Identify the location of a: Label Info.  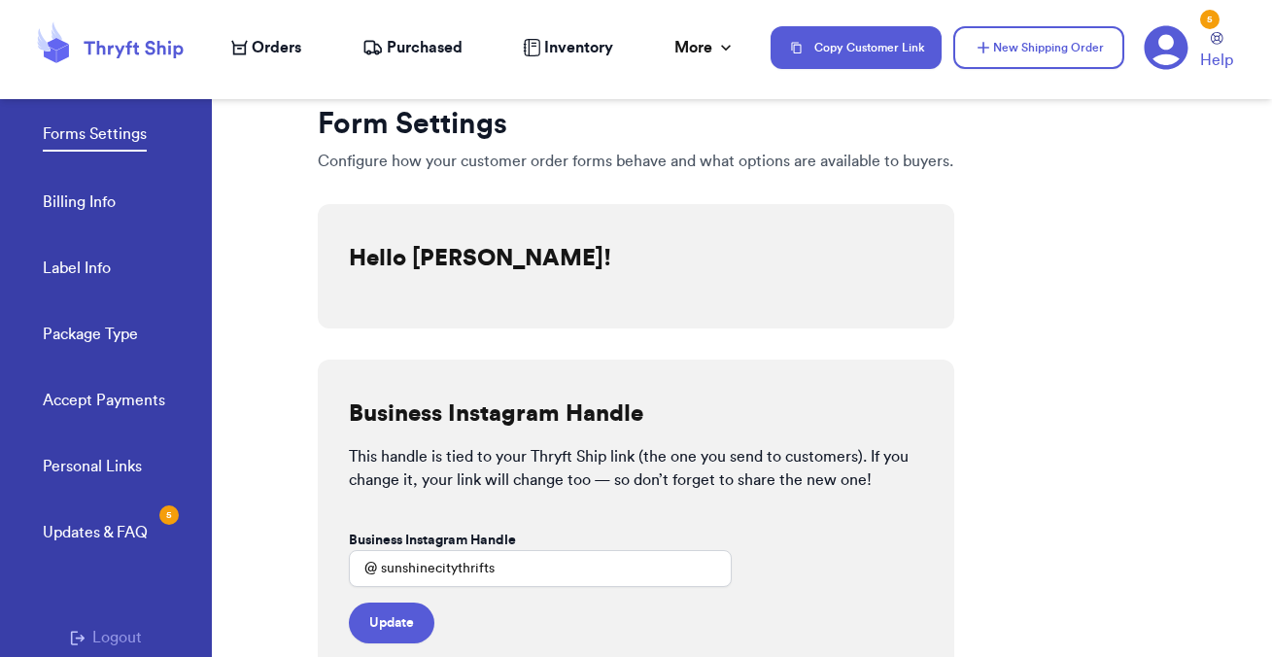
(77, 270).